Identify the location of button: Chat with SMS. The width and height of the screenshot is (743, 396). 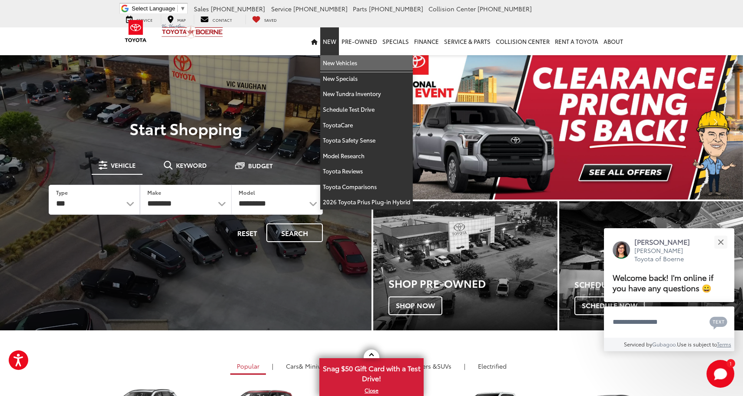
(718, 322).